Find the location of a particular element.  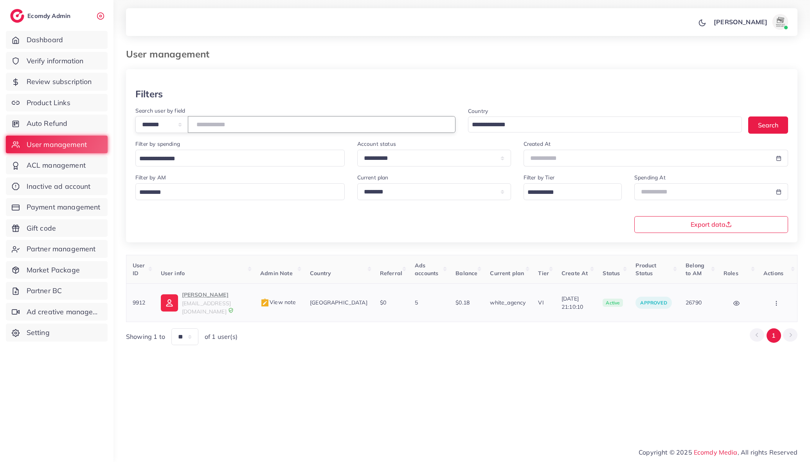

a: Auto Refund is located at coordinates (57, 124).